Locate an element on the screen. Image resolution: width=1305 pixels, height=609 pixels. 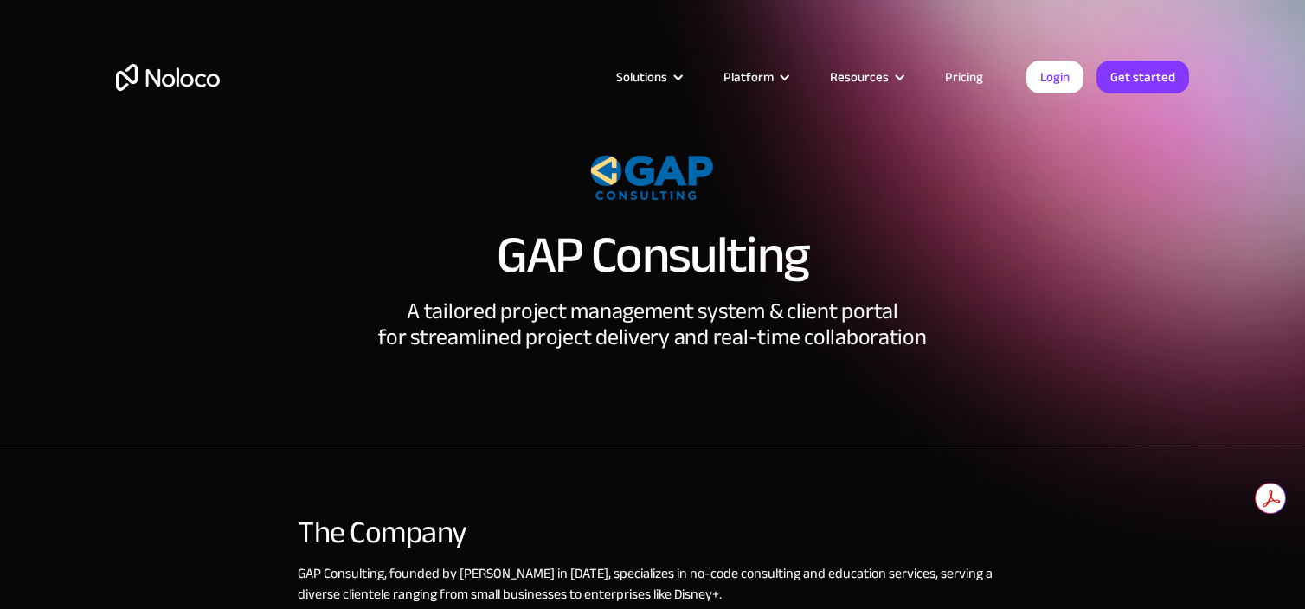
a: Login is located at coordinates (1055, 77).